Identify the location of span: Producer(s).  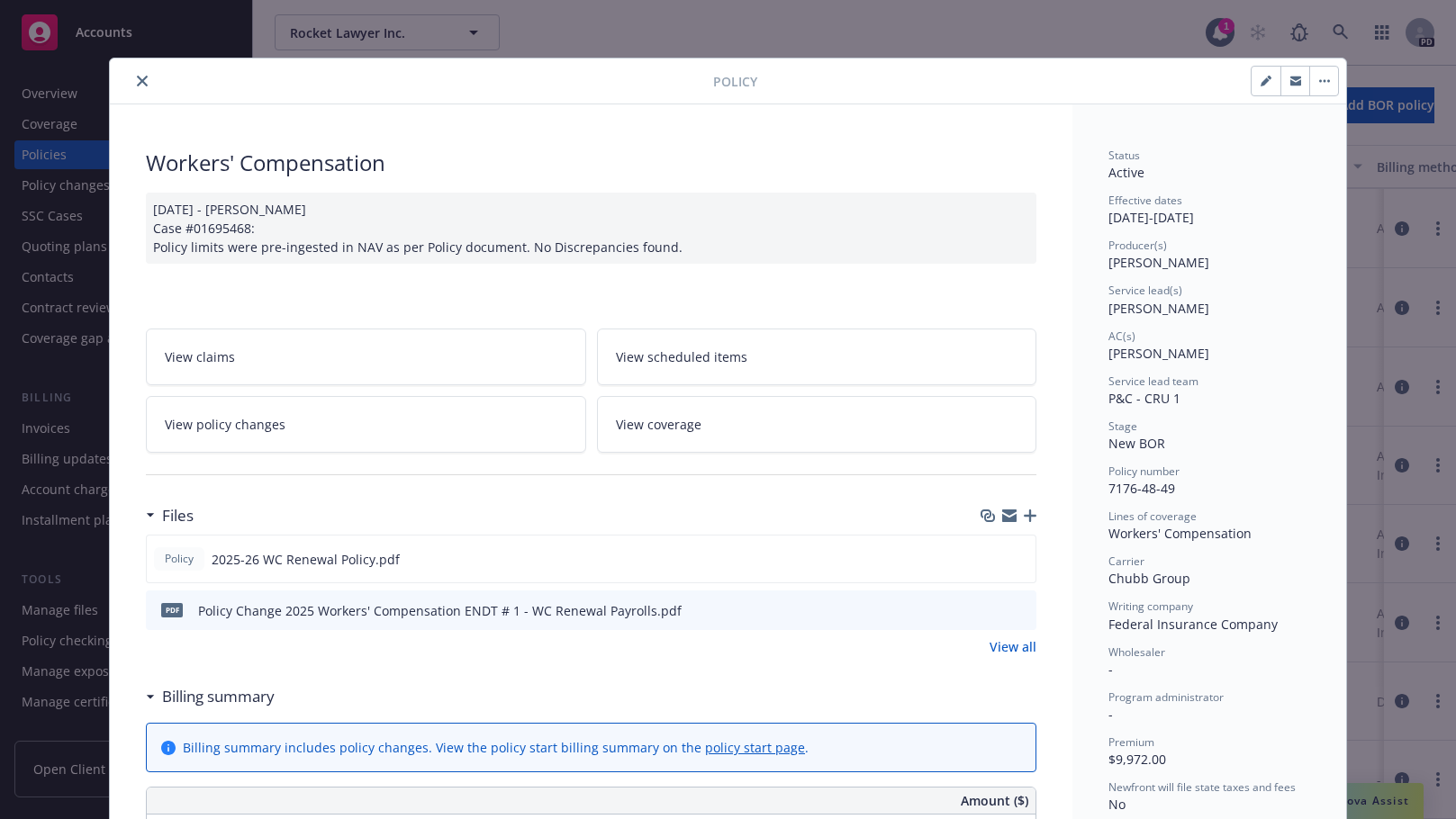
(1137, 245).